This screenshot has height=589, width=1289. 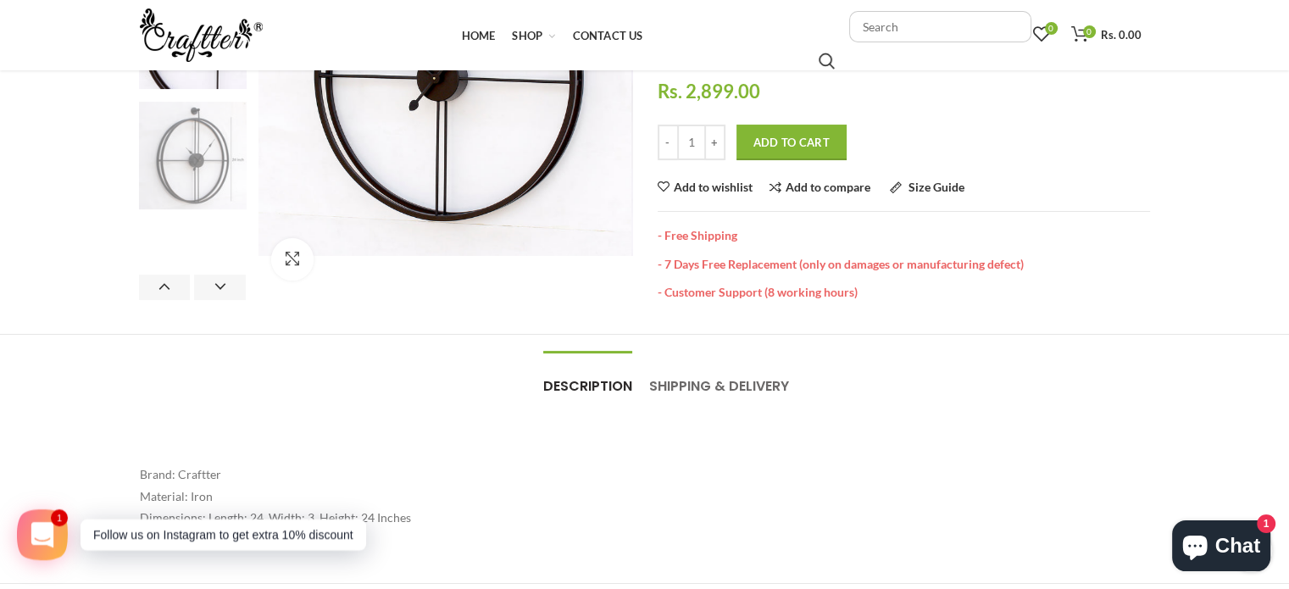 I want to click on span: Home, so click(x=478, y=36).